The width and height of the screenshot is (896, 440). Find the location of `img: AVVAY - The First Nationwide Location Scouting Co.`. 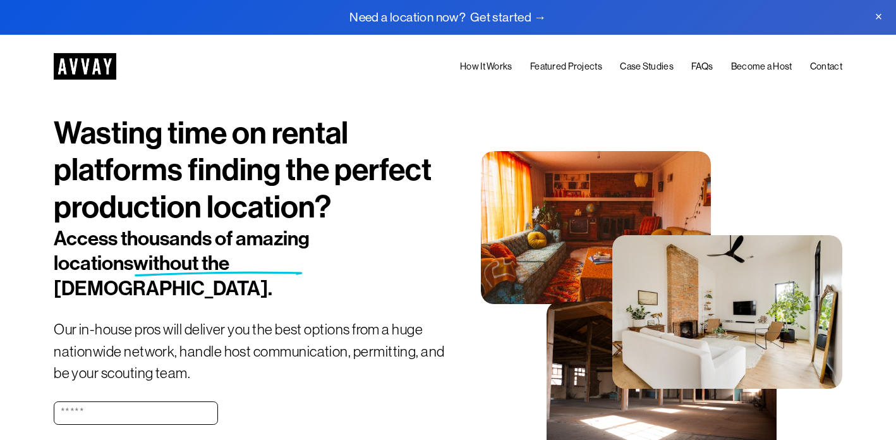

img: AVVAY - The First Nationwide Location Scouting Co. is located at coordinates (85, 66).